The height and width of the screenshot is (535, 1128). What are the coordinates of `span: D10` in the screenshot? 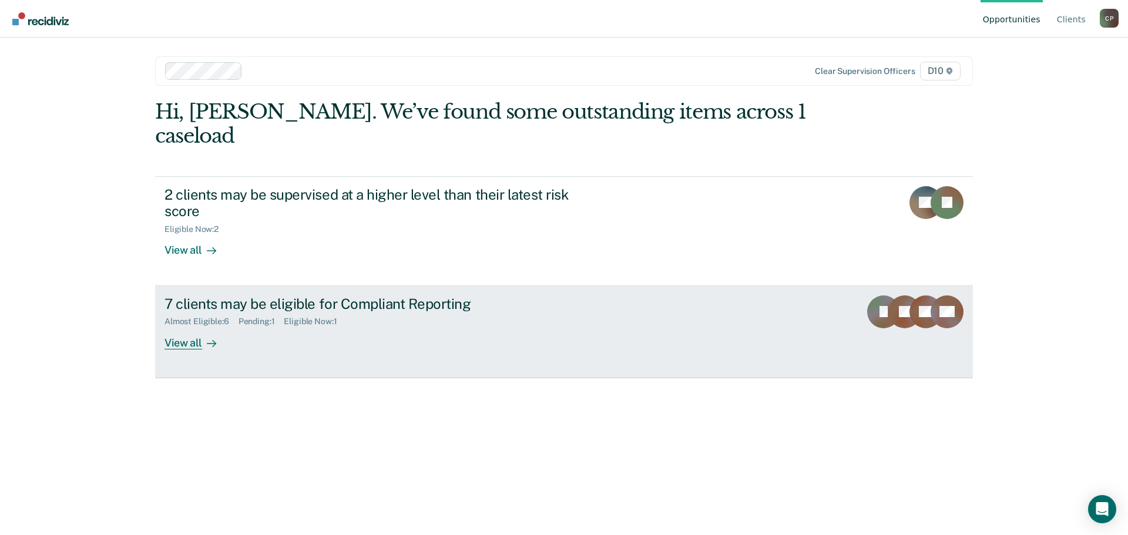 It's located at (940, 71).